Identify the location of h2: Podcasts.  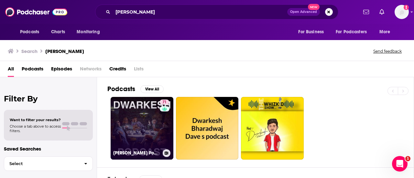
(121, 89).